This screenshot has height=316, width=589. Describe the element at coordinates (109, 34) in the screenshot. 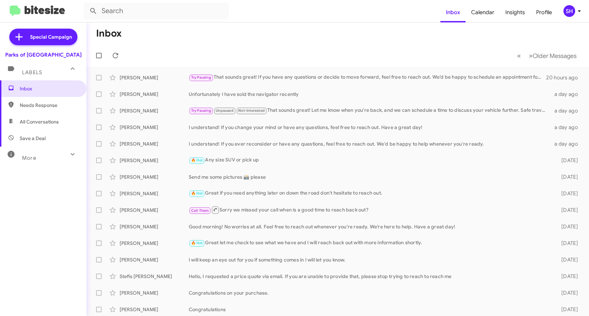

I see `h1: Inbox` at that location.